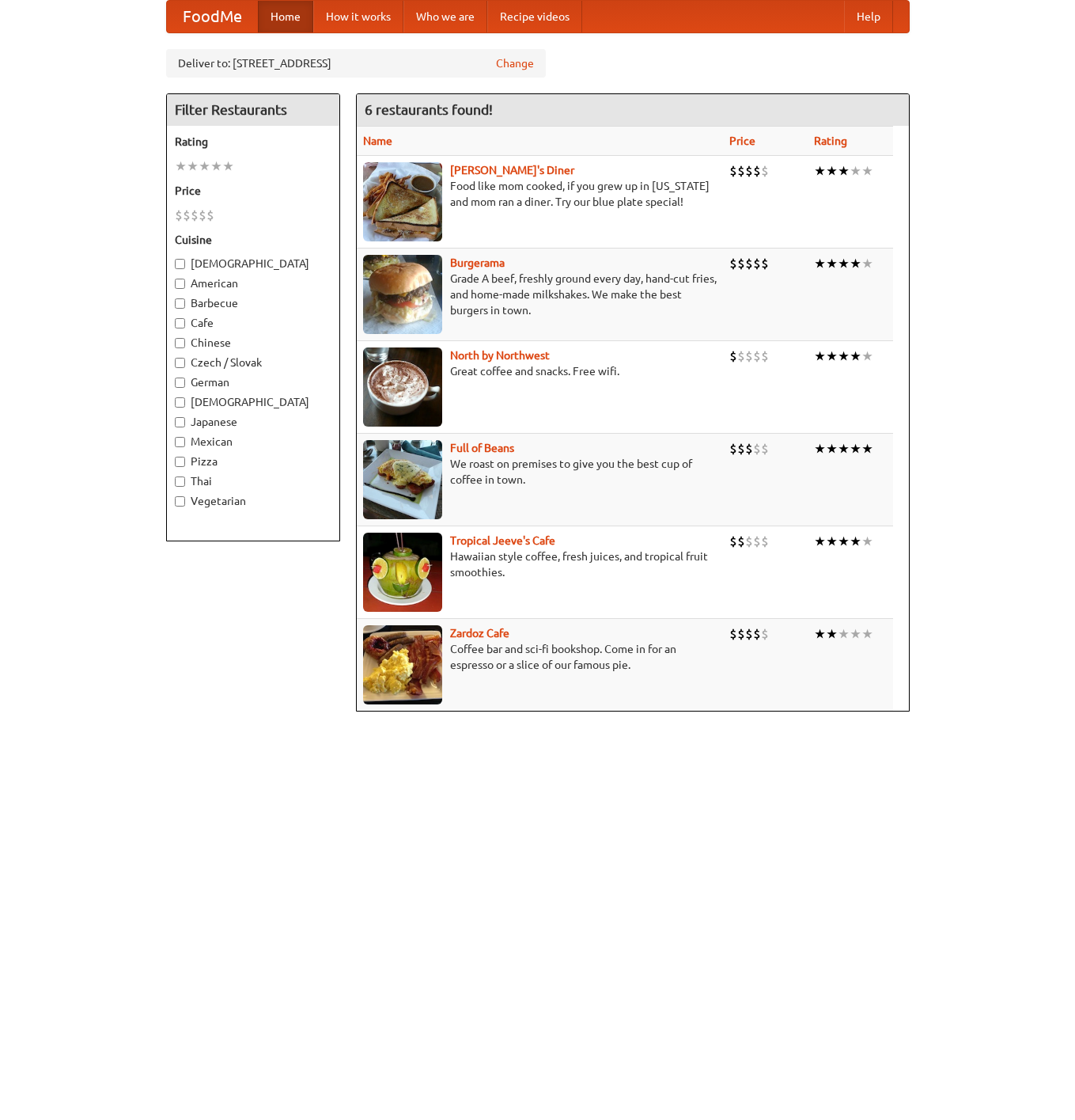  What do you see at coordinates (180, 382) in the screenshot?
I see `input: German` at bounding box center [180, 382].